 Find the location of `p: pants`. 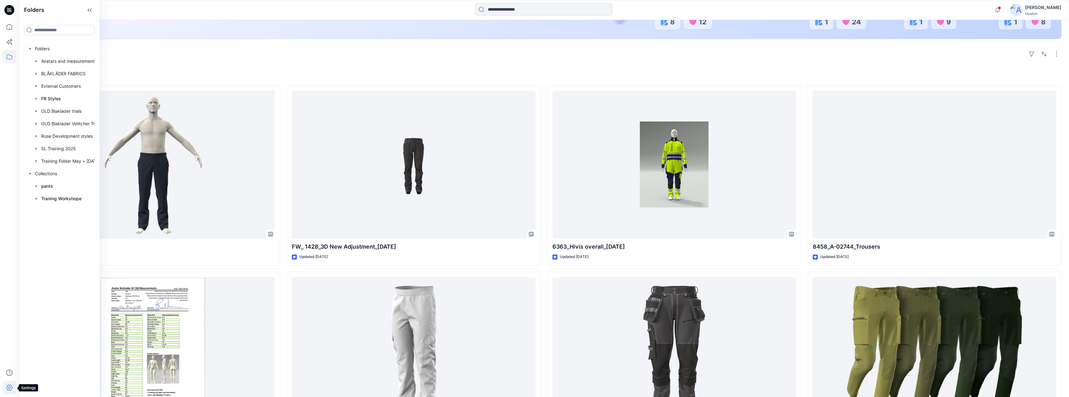

p: pants is located at coordinates (47, 186).